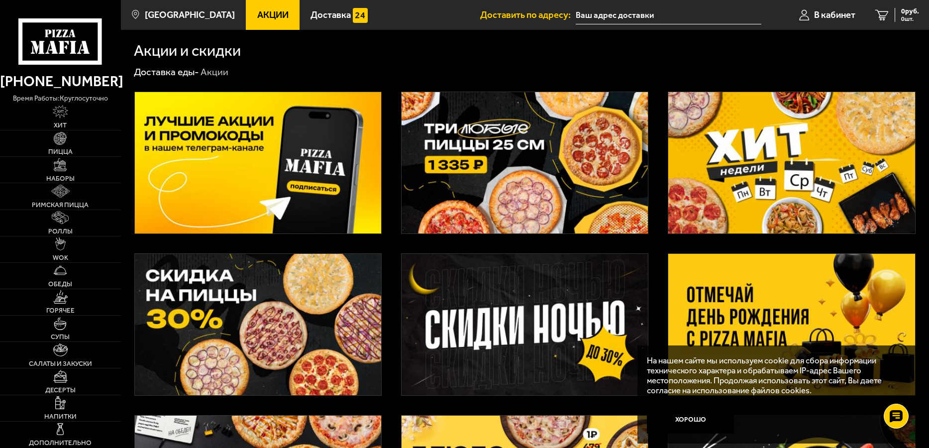  Describe the element at coordinates (60, 390) in the screenshot. I see `span: Десерты` at that location.